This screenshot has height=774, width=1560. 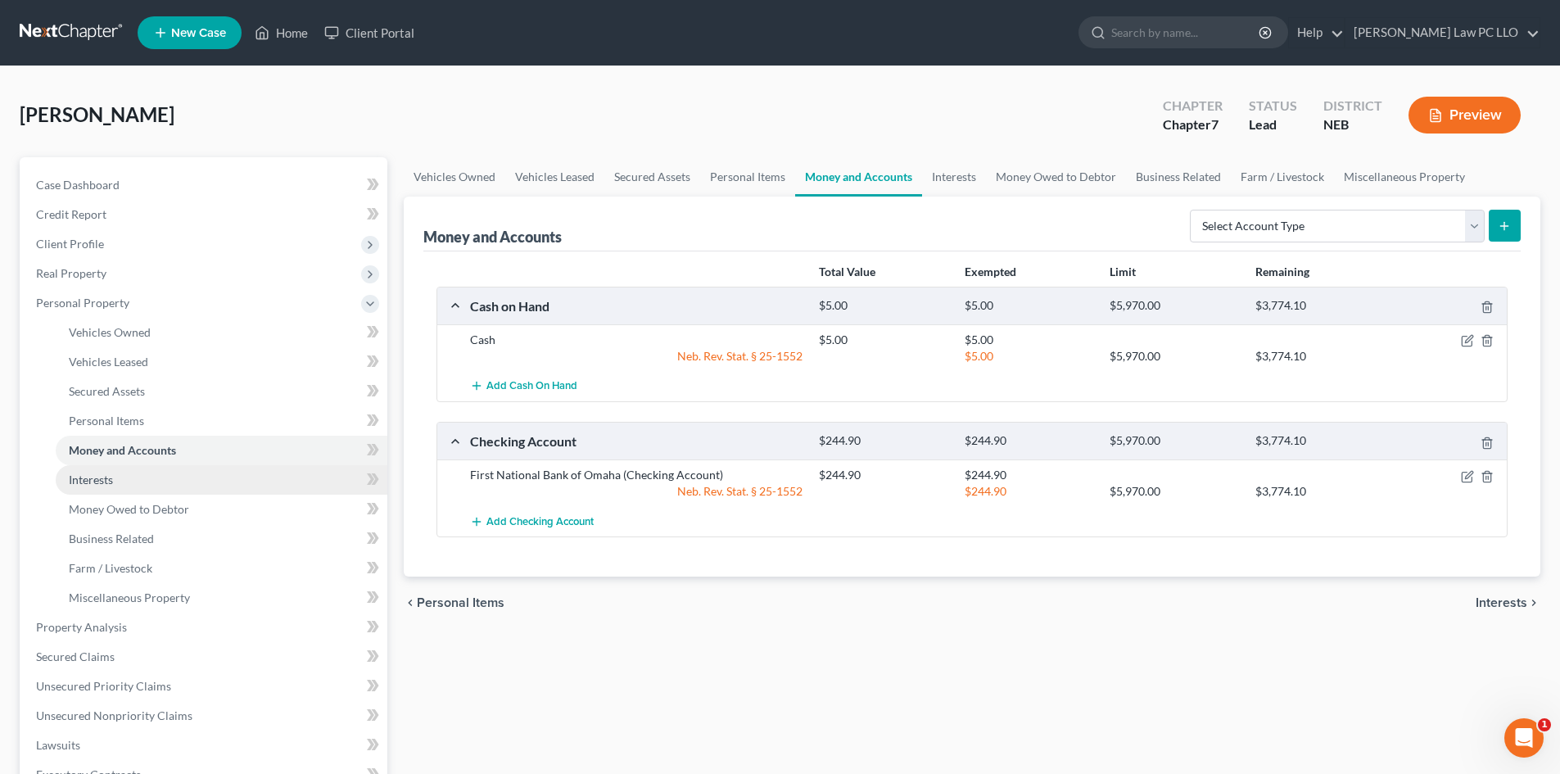 What do you see at coordinates (1122, 271) in the screenshot?
I see `strong: Limit` at bounding box center [1122, 271].